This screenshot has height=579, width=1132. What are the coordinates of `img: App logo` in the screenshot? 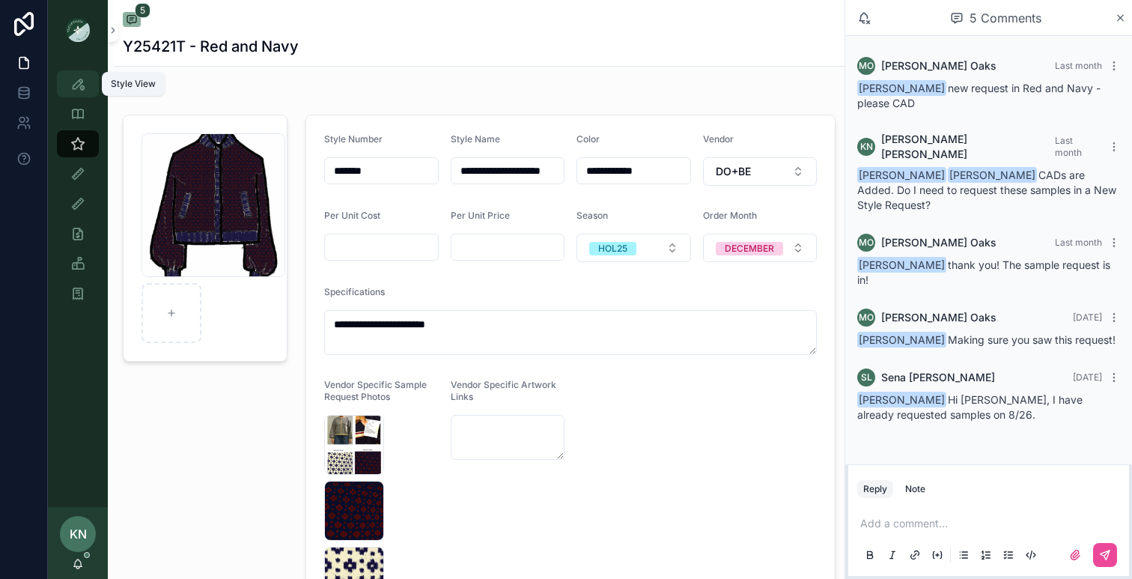 It's located at (78, 30).